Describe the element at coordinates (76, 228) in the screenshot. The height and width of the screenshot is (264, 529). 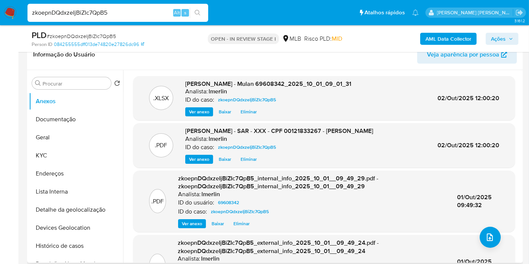
I see `button: Devices Geolocation` at that location.